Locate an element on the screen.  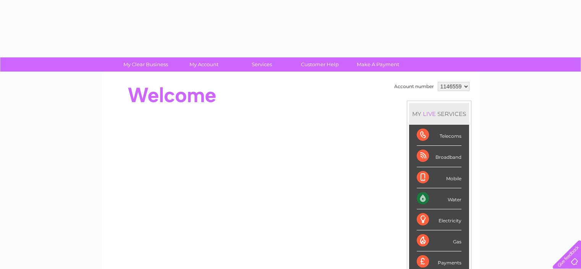
div: MY SERVICES is located at coordinates (439, 113).